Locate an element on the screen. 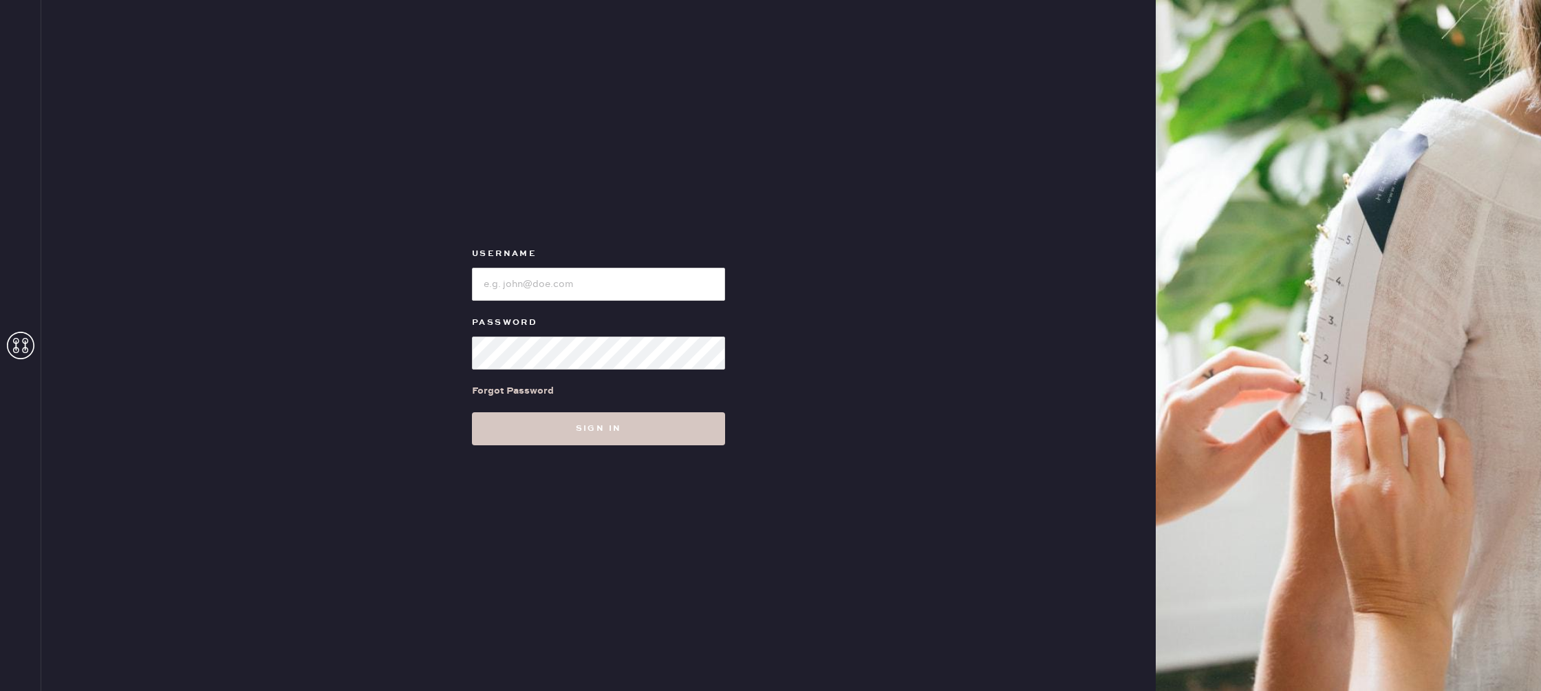 Image resolution: width=1541 pixels, height=691 pixels. input: e.g. john@doe.com is located at coordinates (599, 284).